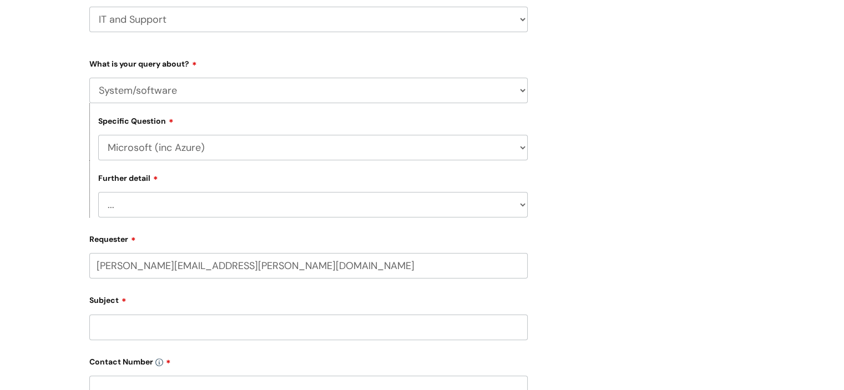 This screenshot has height=390, width=844. Describe the element at coordinates (308, 360) in the screenshot. I see `label: Contact Number` at that location.